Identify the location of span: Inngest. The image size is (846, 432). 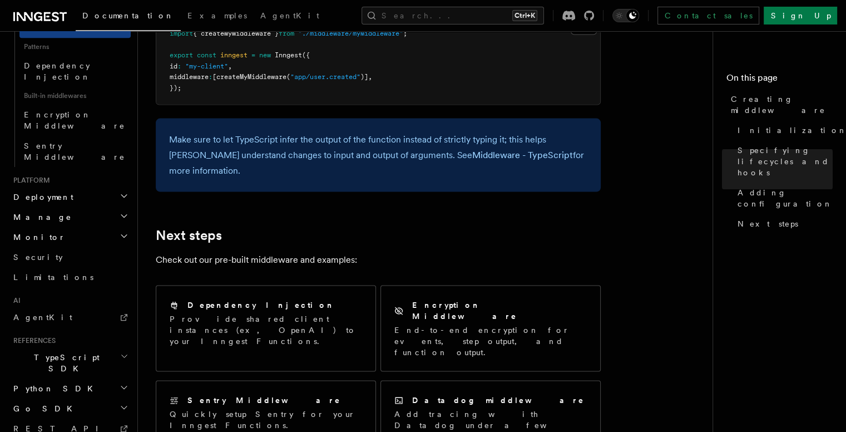
(288, 55).